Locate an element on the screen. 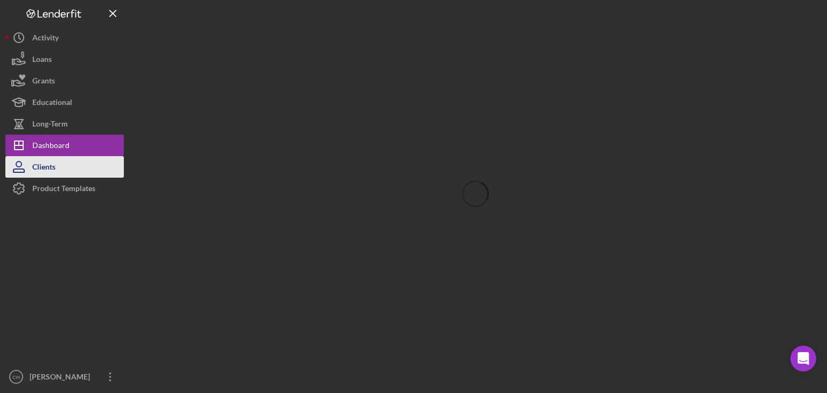 The width and height of the screenshot is (827, 393). div: Loans is located at coordinates (42, 60).